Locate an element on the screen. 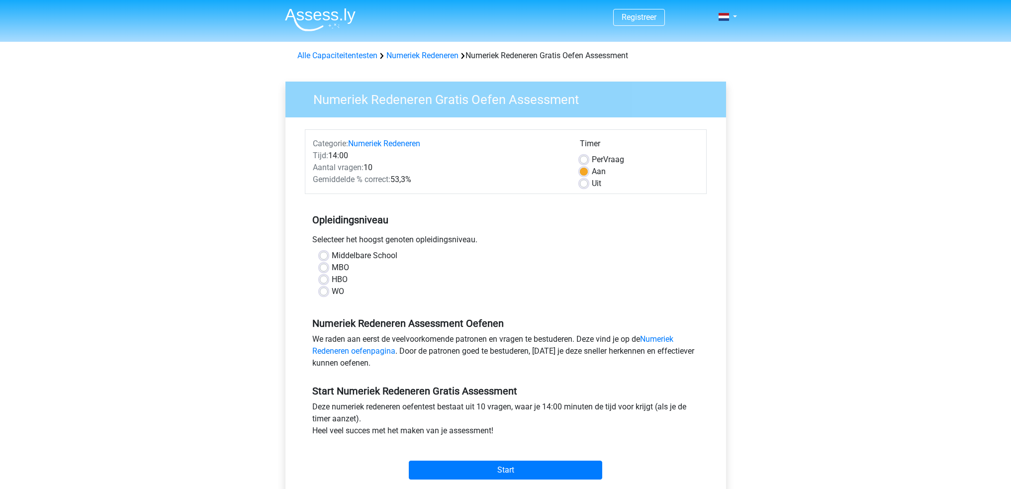  div: 10 is located at coordinates (439, 168).